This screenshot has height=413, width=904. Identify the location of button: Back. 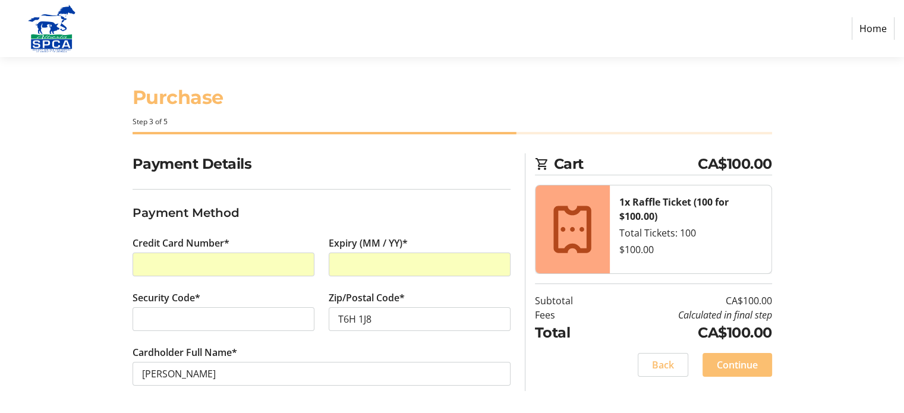
(663, 365).